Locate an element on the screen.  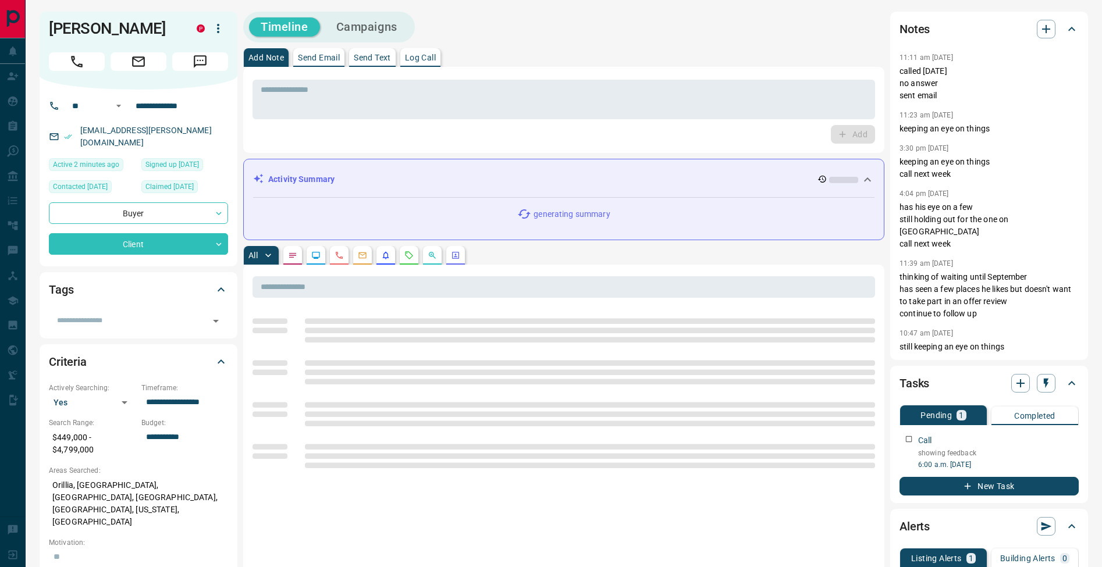
p: Completed is located at coordinates (1034, 416).